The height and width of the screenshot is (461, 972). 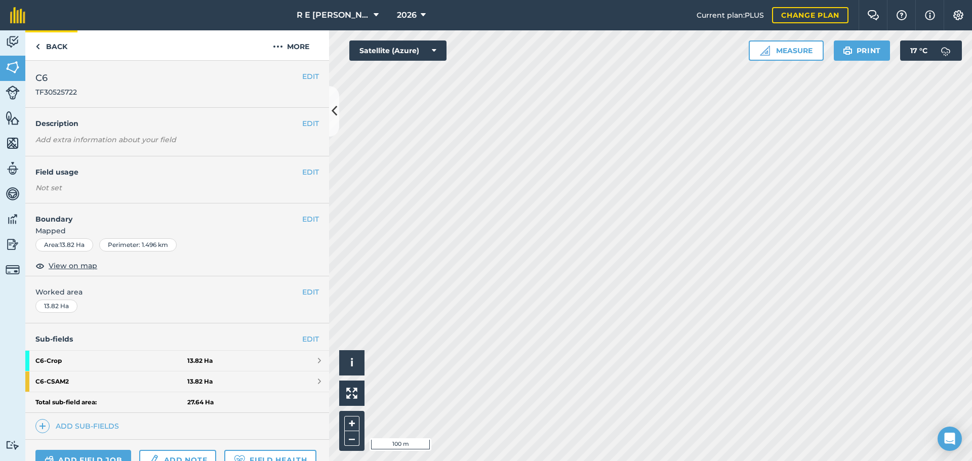 I want to click on span: C6, so click(x=56, y=78).